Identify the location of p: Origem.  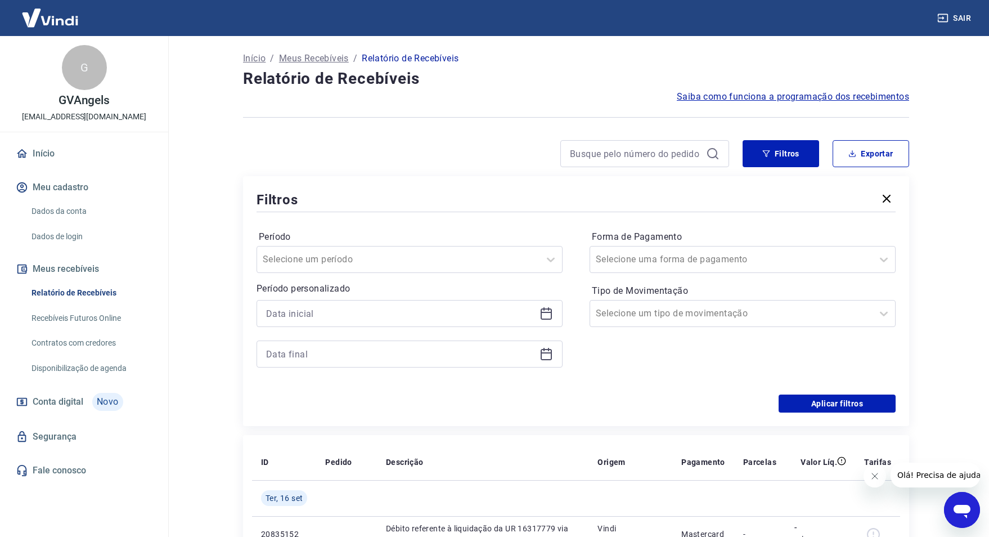
(611, 462).